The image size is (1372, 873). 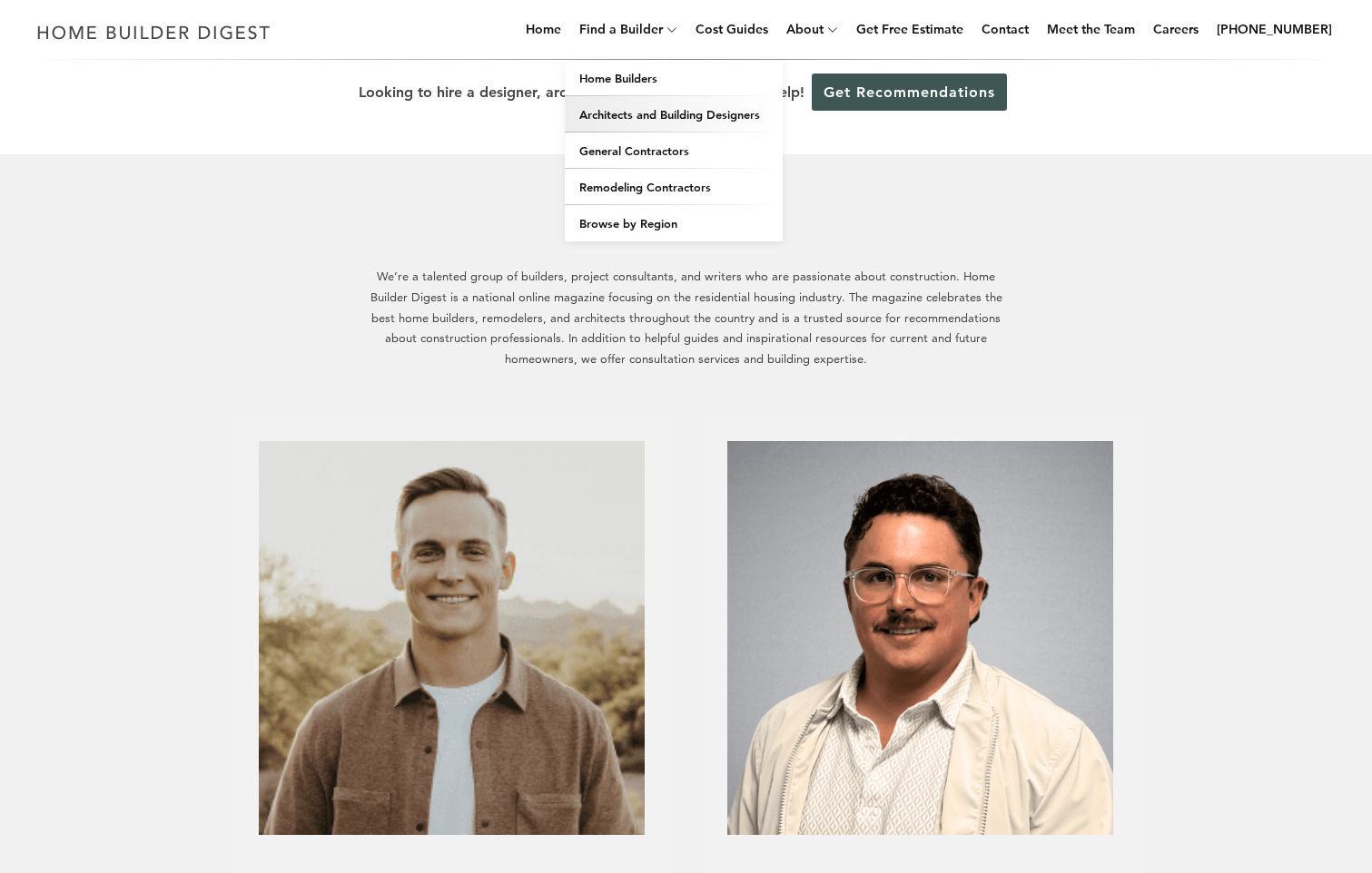 What do you see at coordinates (154, 32) in the screenshot?
I see `img: Home Builder Digest` at bounding box center [154, 32].